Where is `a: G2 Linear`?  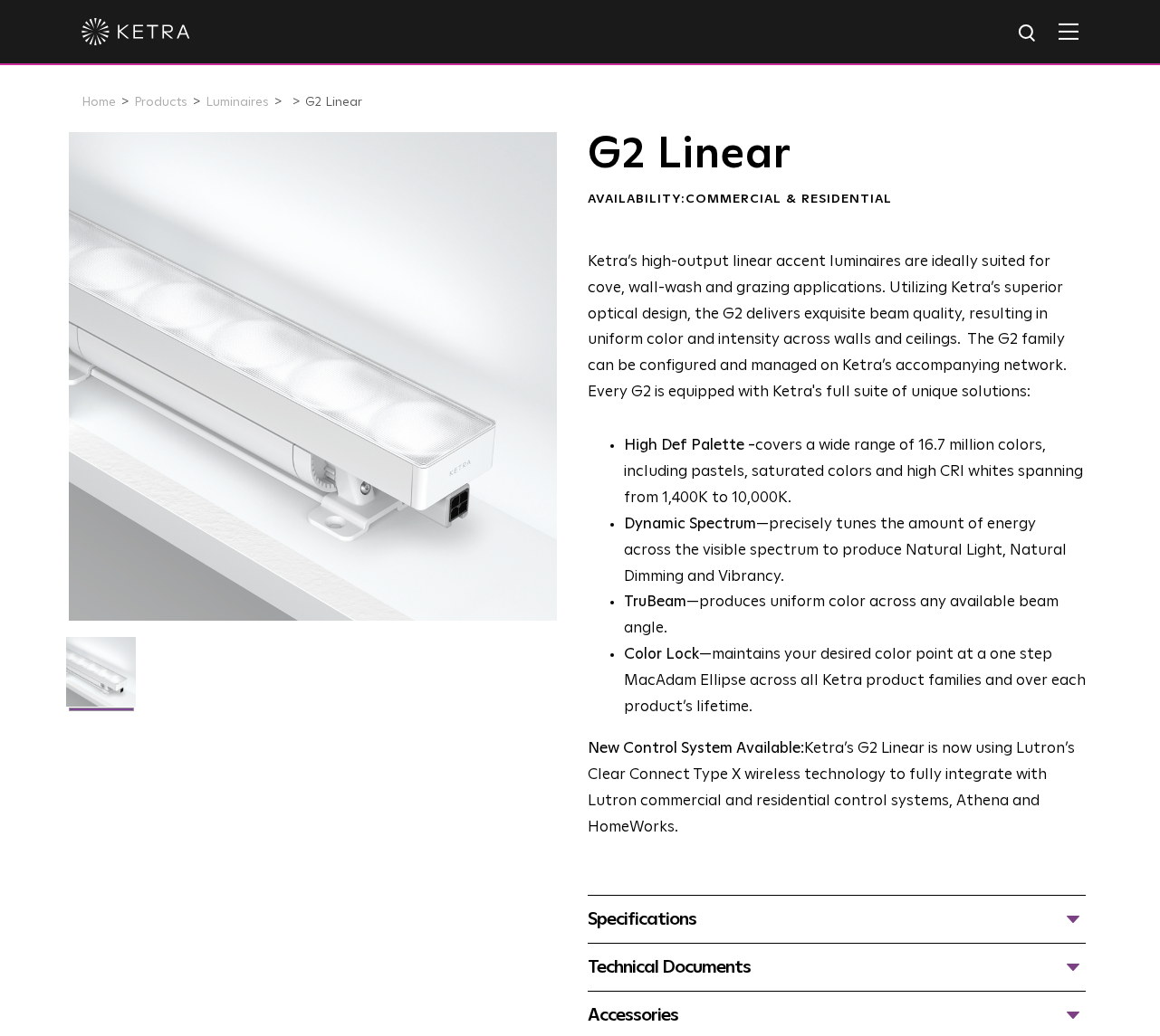 a: G2 Linear is located at coordinates (333, 102).